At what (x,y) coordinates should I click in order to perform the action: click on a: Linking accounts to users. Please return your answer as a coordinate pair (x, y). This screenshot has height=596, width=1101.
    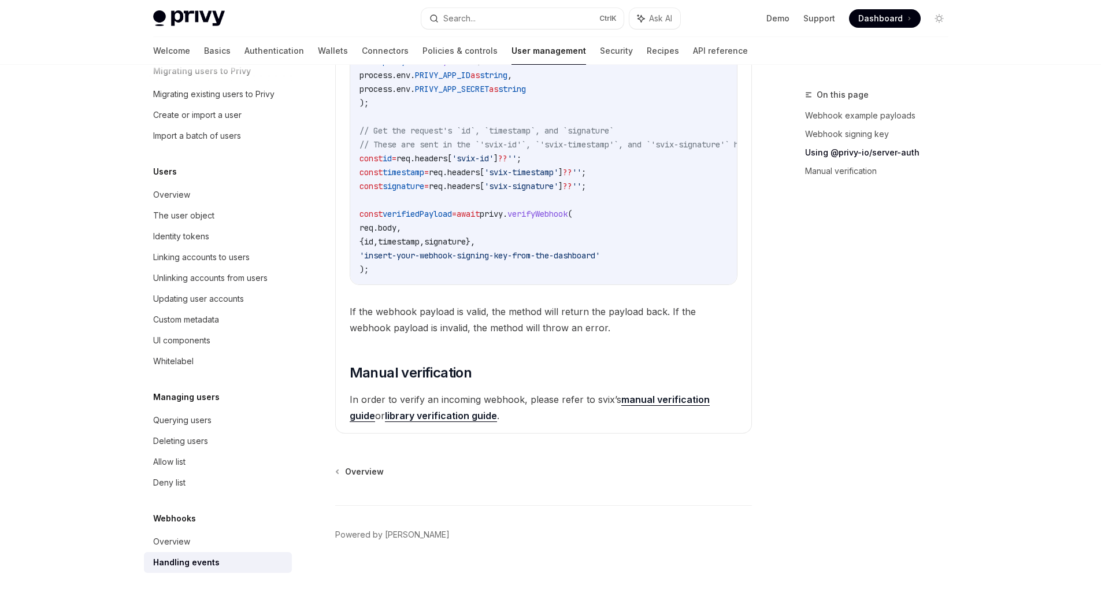
    Looking at the image, I should click on (218, 257).